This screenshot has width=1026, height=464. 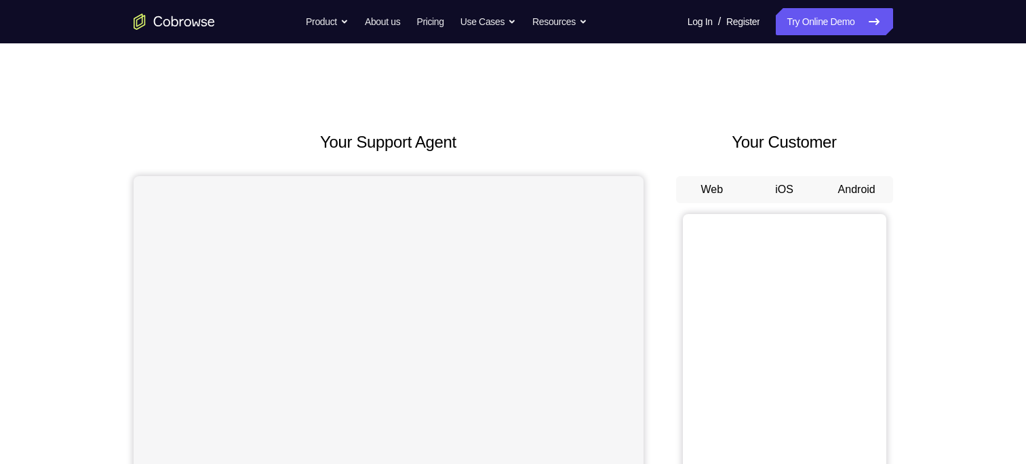 I want to click on button: Web, so click(x=712, y=190).